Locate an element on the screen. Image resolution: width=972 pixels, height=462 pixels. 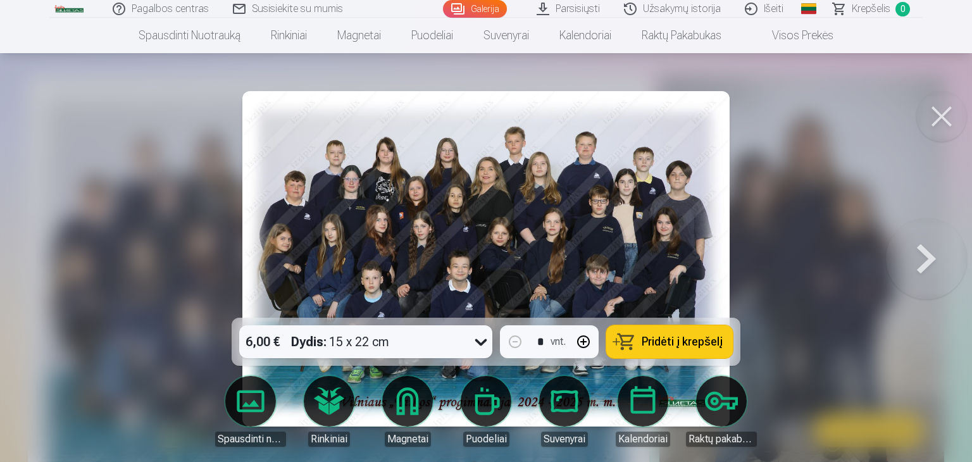
button: Pridėti į krepšelį is located at coordinates (670, 342).